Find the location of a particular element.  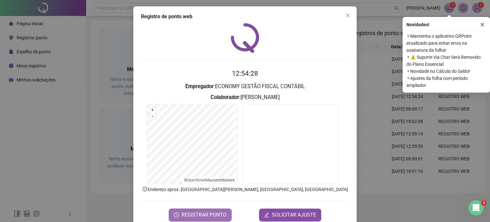

span: Novidades ! is located at coordinates (418, 25).